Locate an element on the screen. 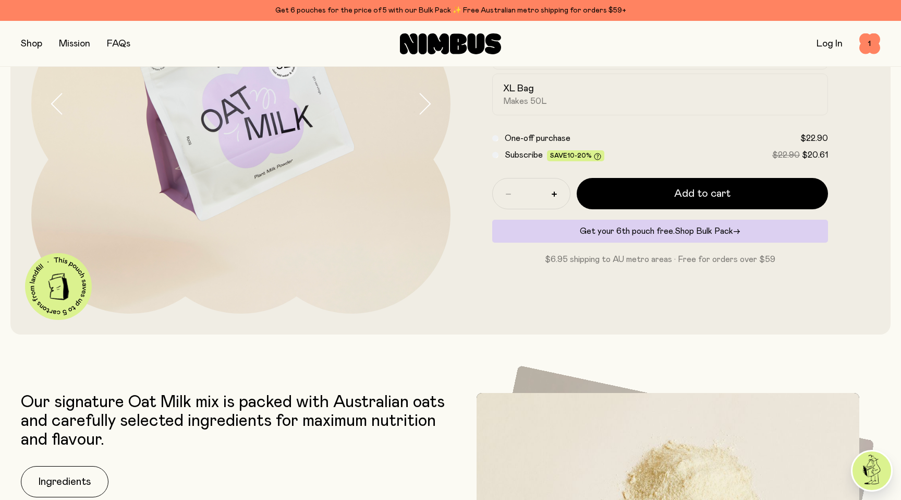 The height and width of the screenshot is (500, 901). span: 10-20% is located at coordinates (580, 155).